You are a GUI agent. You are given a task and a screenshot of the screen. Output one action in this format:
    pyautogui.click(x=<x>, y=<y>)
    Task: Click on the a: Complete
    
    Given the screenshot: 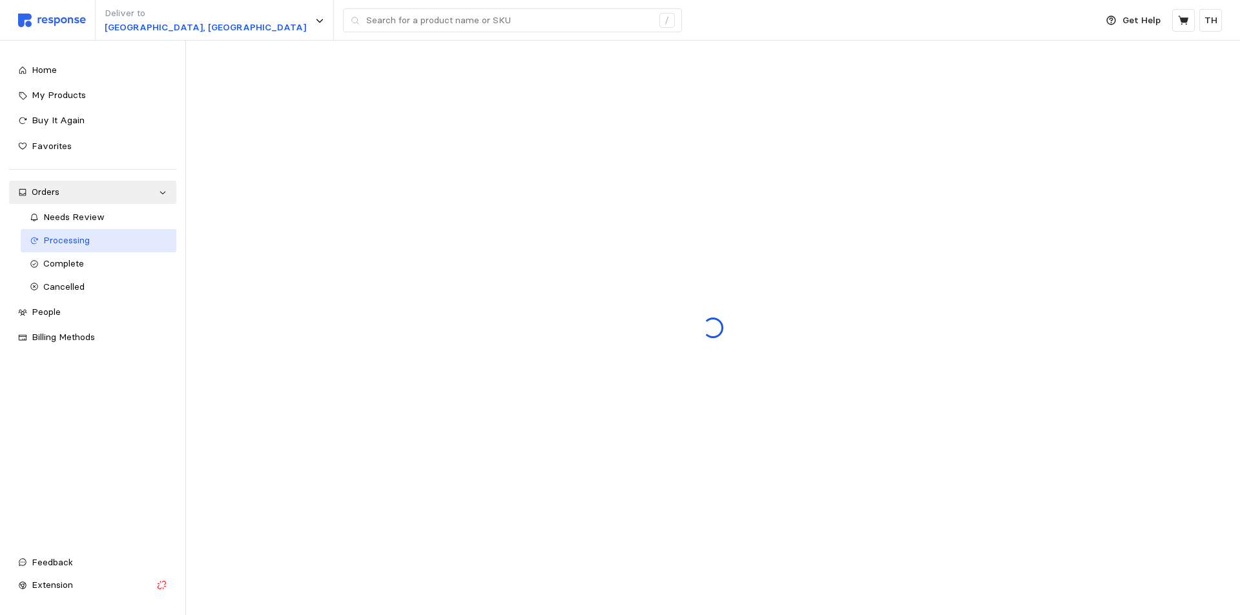 What is the action you would take?
    pyautogui.click(x=99, y=264)
    